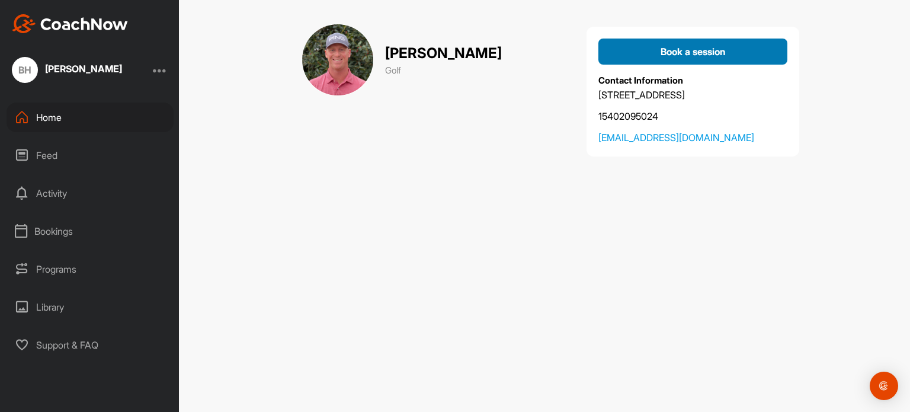 The width and height of the screenshot is (910, 412). Describe the element at coordinates (90, 345) in the screenshot. I see `div: Support & FAQ` at that location.